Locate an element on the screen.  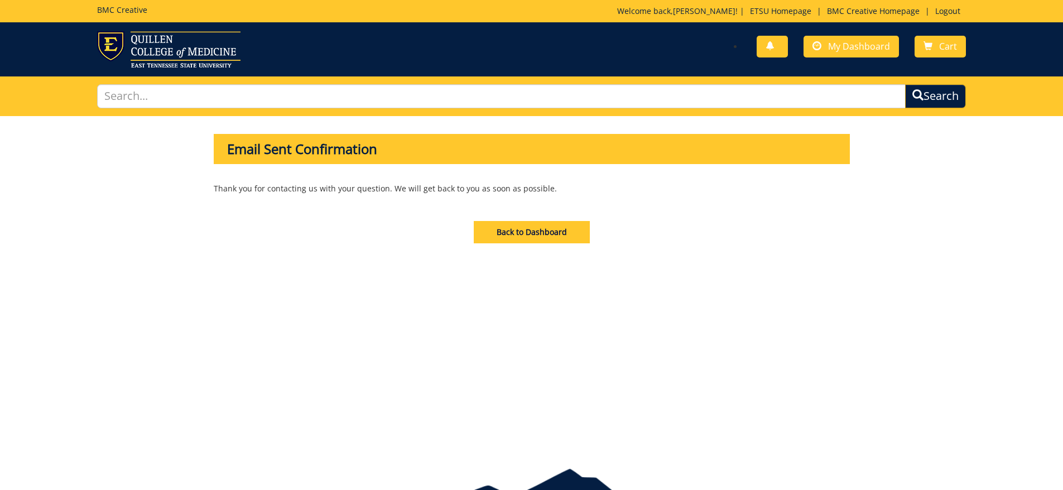
a: Logout is located at coordinates (948, 11).